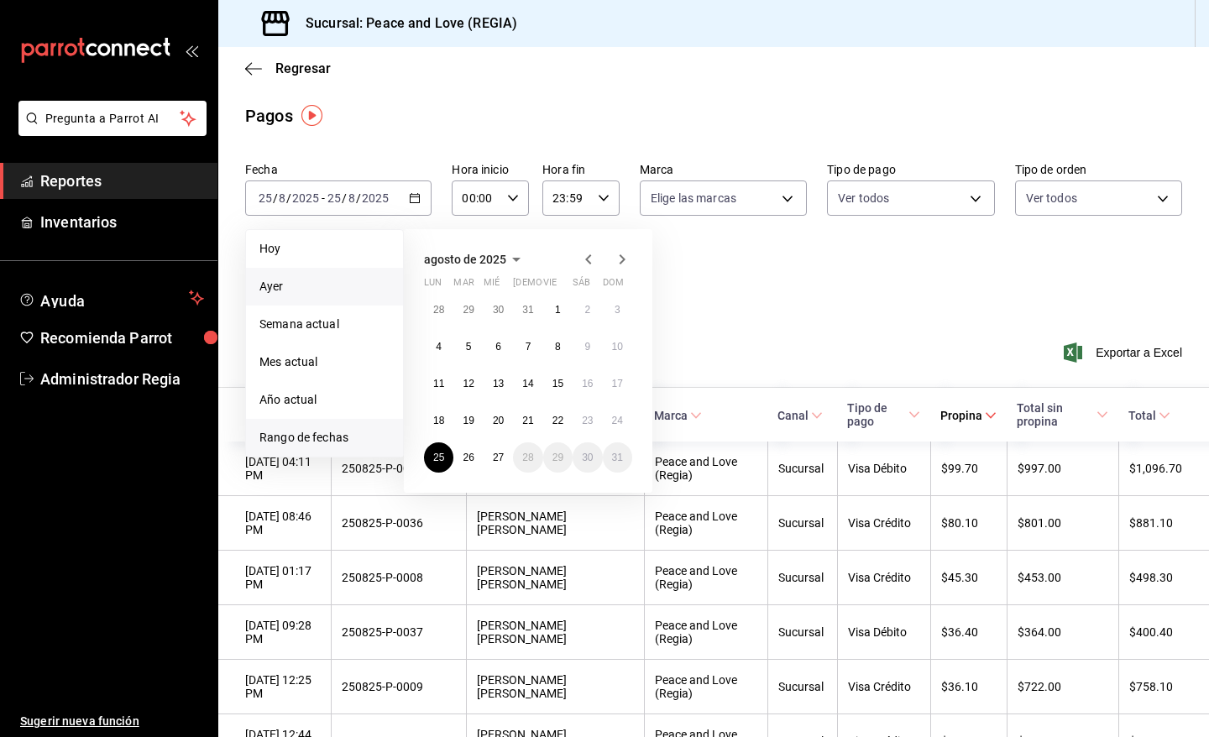  I want to click on div: $722.00, so click(1063, 687).